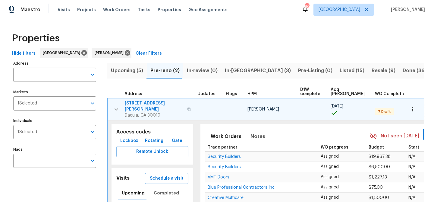 The width and height of the screenshot is (434, 202). I want to click on span: $19,967.38, so click(379, 156).